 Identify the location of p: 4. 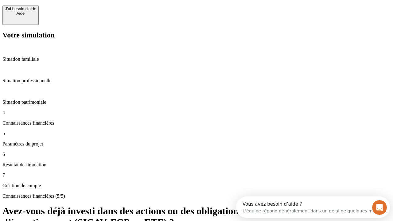
(197, 113).